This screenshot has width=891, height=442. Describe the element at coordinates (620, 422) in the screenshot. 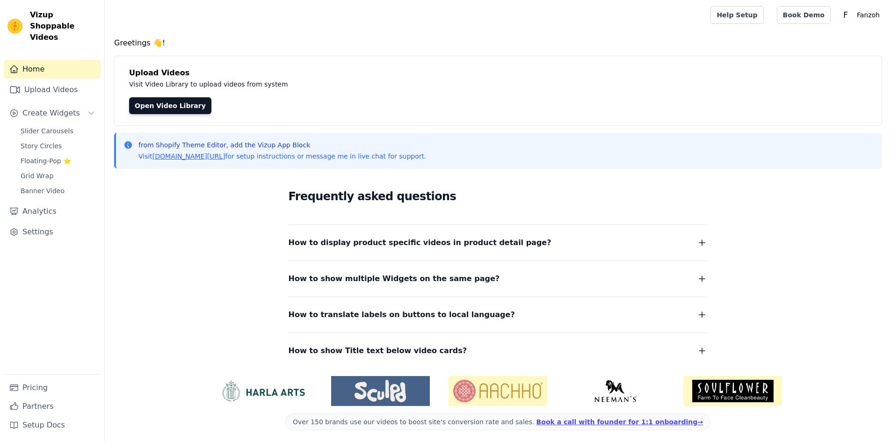

I see `a: Book a call with founder for 1:1 onboarding` at that location.